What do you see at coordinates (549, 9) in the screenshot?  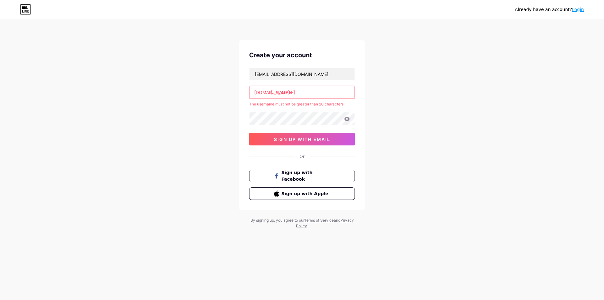 I see `div: Already have an account?` at bounding box center [549, 9].